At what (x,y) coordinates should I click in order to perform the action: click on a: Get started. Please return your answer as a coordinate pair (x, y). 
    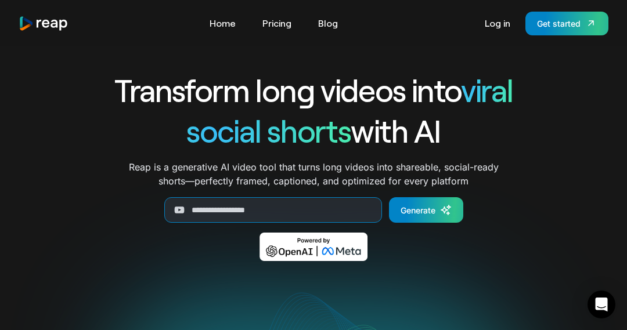
    Looking at the image, I should click on (567, 23).